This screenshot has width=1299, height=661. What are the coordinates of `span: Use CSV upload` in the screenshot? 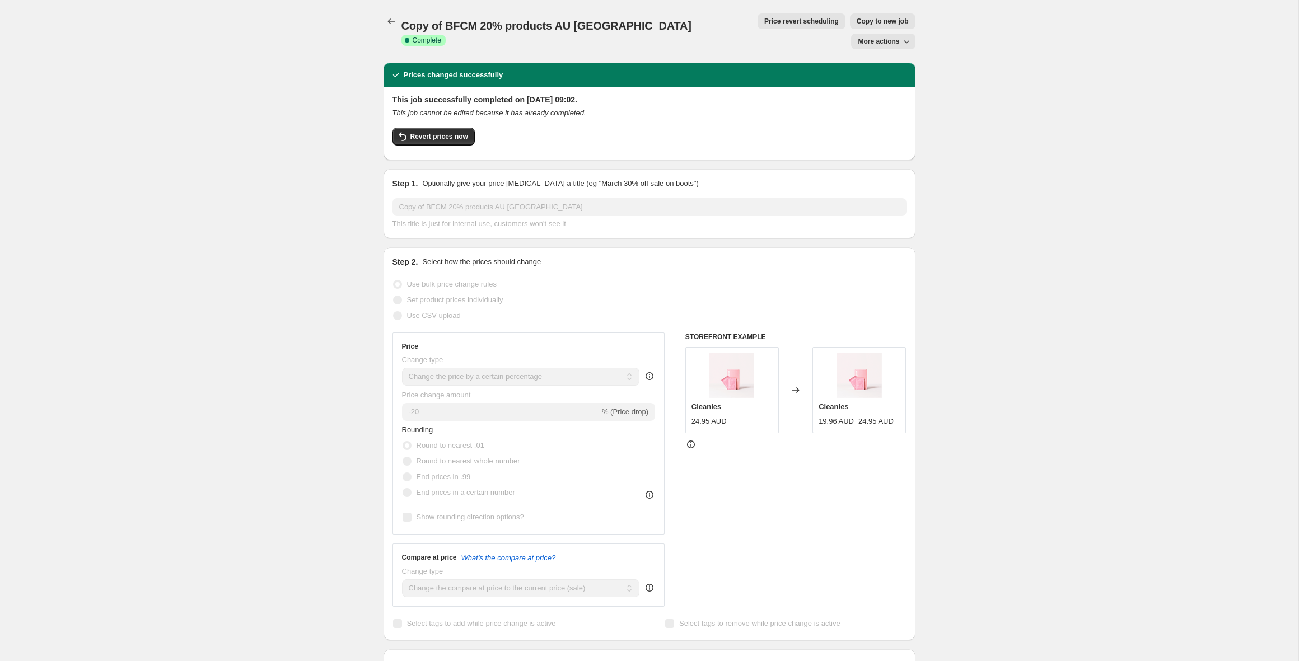 It's located at (434, 315).